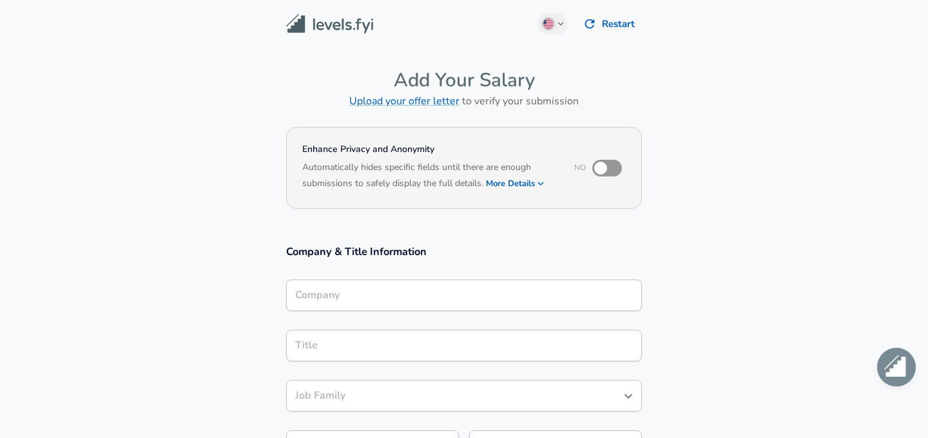  What do you see at coordinates (609, 24) in the screenshot?
I see `button: Restart` at bounding box center [609, 24].